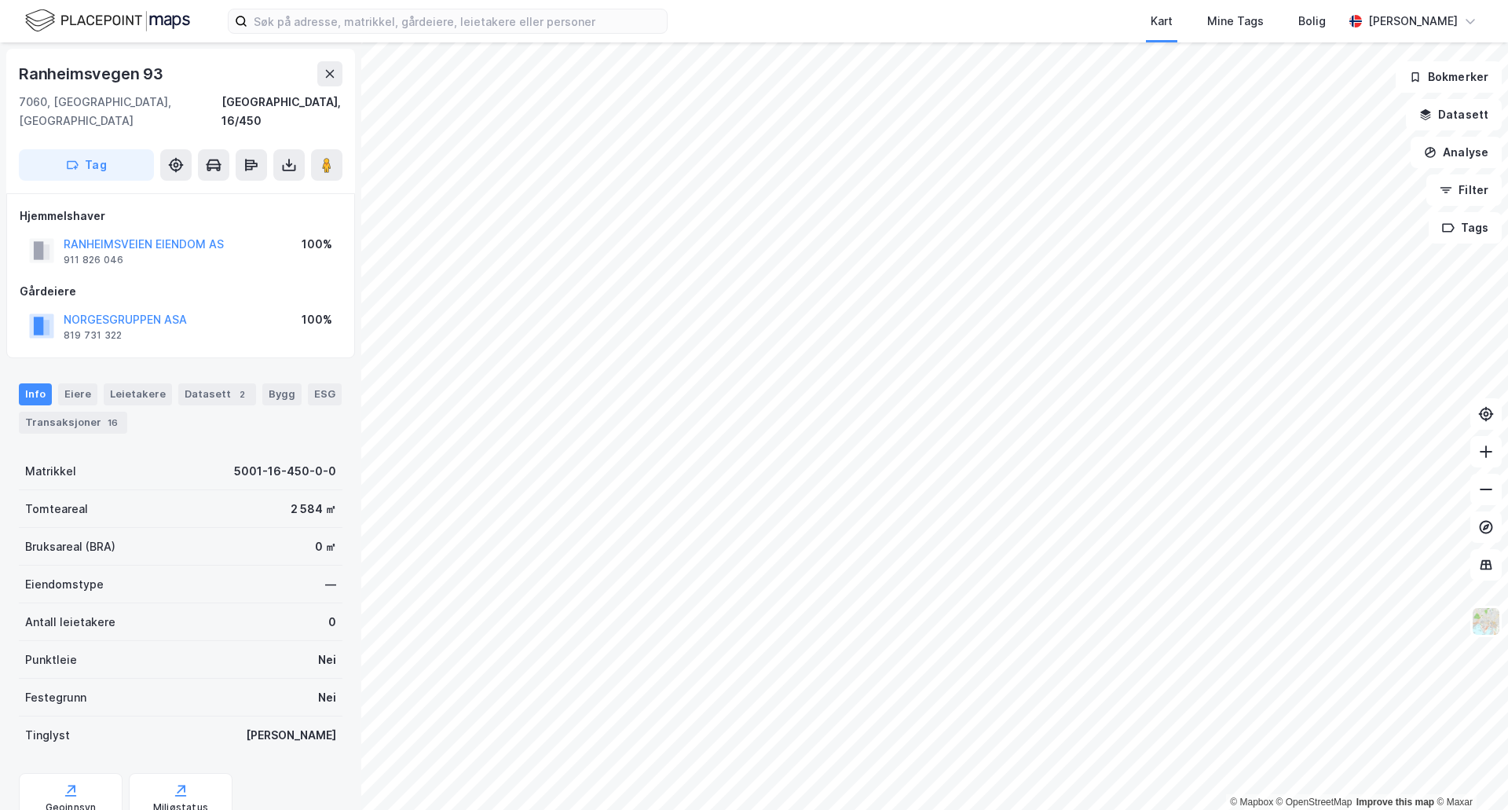 The height and width of the screenshot is (810, 1508). Describe the element at coordinates (282, 394) in the screenshot. I see `div: Bygg` at that location.